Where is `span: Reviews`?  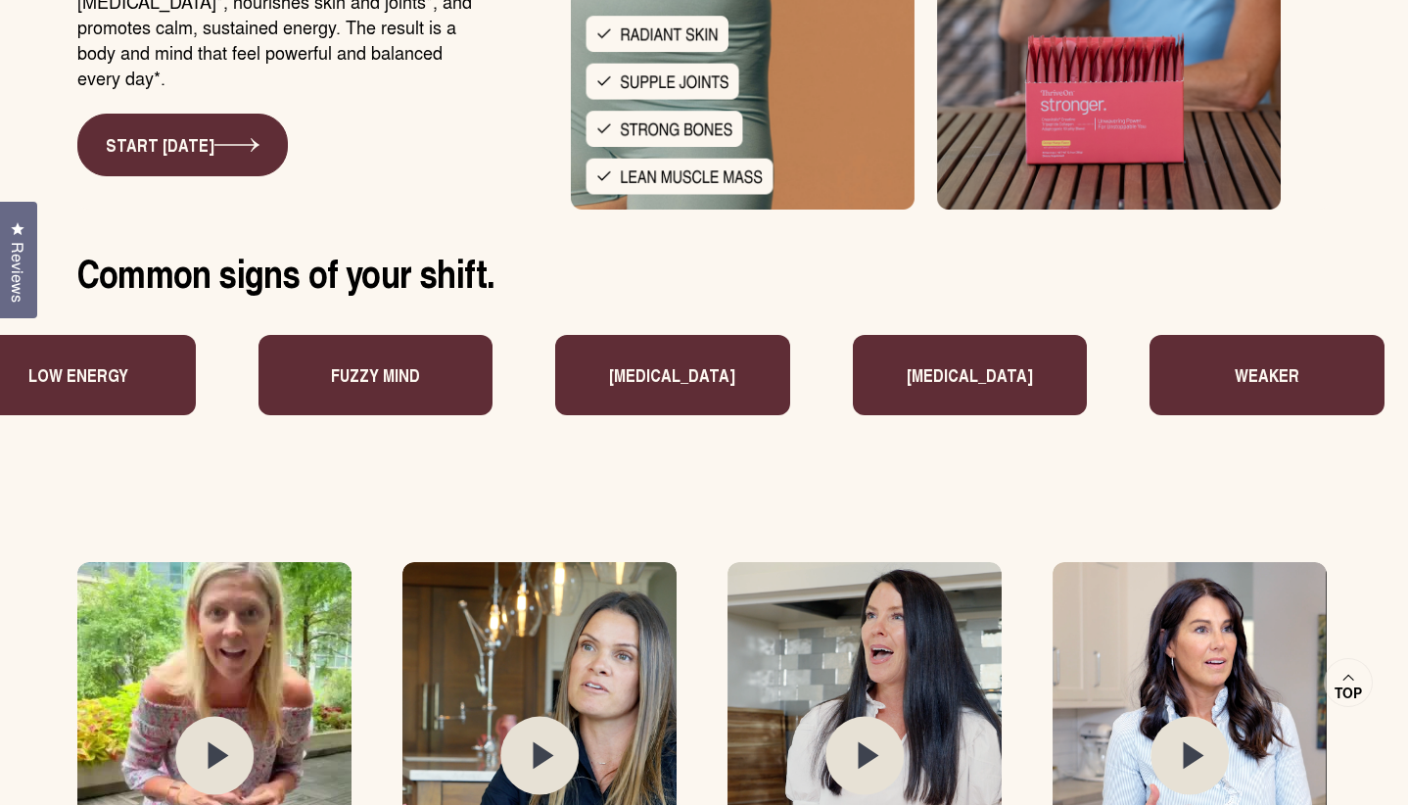 span: Reviews is located at coordinates (18, 272).